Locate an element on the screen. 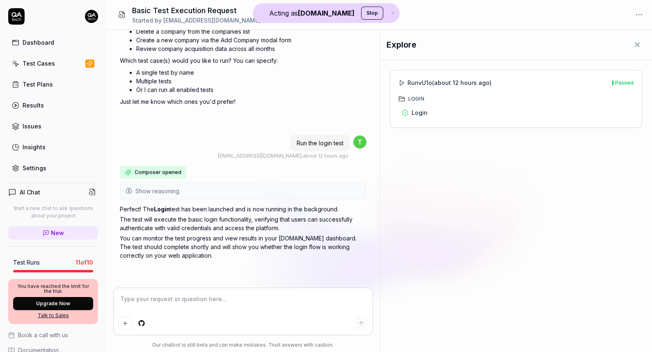 The height and width of the screenshot is (352, 652). div: Passed is located at coordinates (624, 83).